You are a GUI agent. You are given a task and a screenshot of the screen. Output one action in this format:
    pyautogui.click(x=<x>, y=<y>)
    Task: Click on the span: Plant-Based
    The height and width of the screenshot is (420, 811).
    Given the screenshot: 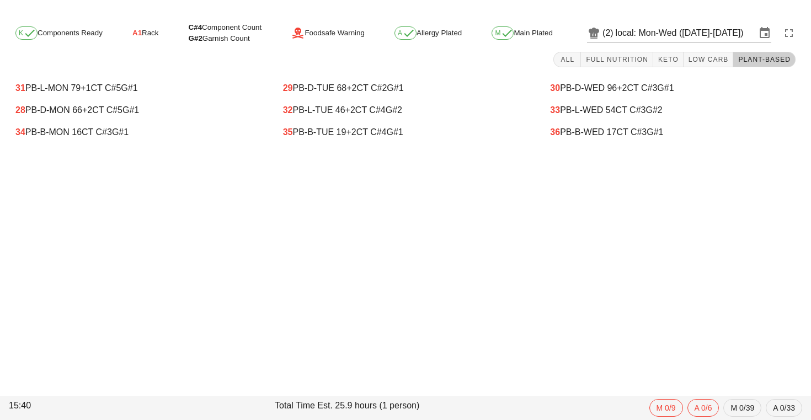 What is the action you would take?
    pyautogui.click(x=764, y=60)
    